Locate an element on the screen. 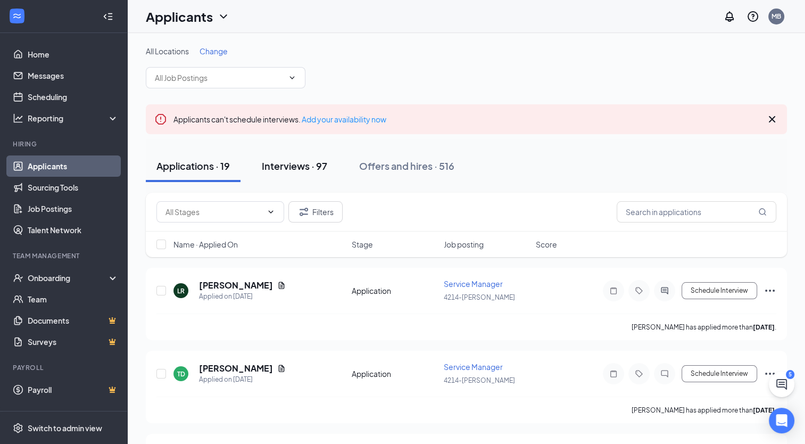  span: All Locations is located at coordinates (167, 51).